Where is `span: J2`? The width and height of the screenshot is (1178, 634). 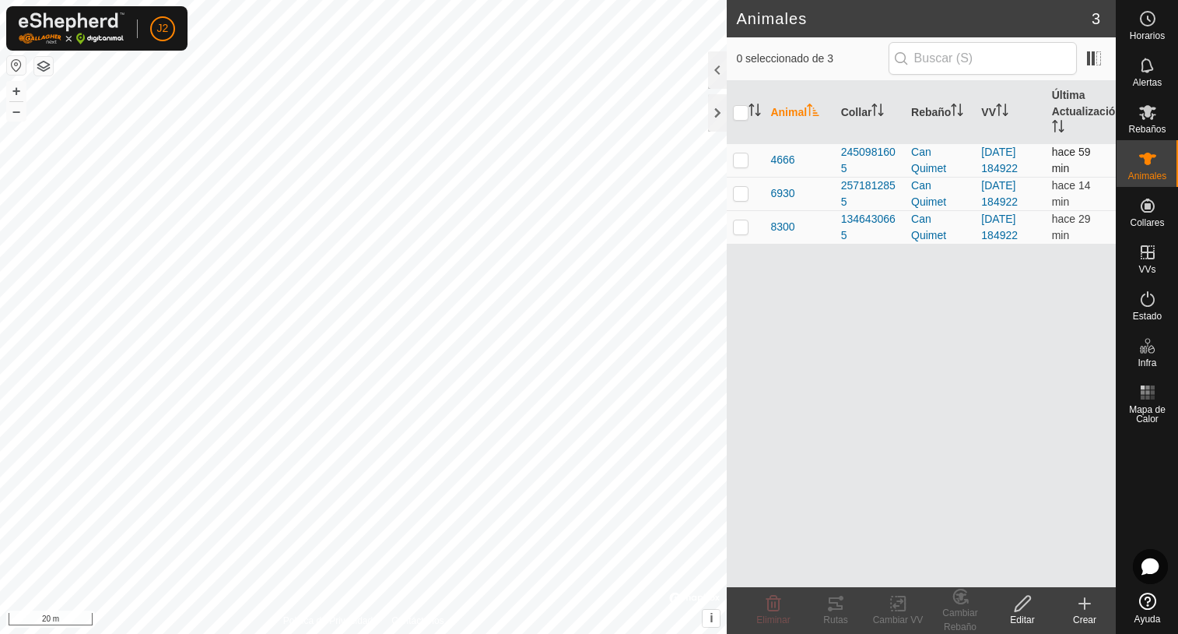 span: J2 is located at coordinates (163, 28).